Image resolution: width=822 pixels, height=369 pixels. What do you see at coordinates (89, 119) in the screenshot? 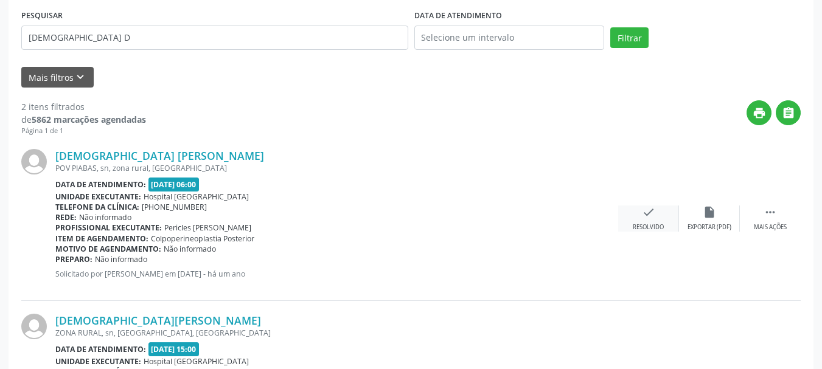
I see `strong: 5862 marcações agendadas` at bounding box center [89, 119].